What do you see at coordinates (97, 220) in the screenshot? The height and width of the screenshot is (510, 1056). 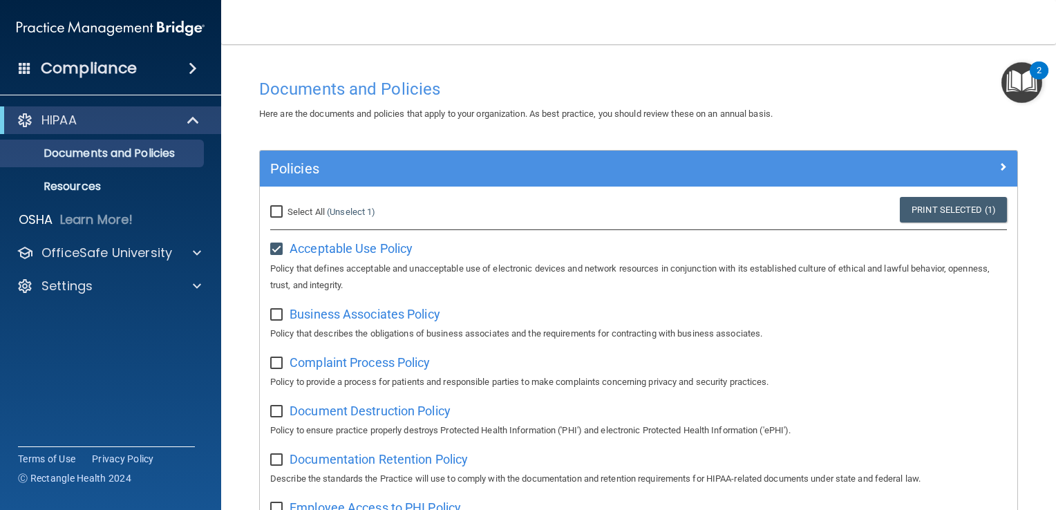 I see `p: Learn More!` at bounding box center [97, 220].